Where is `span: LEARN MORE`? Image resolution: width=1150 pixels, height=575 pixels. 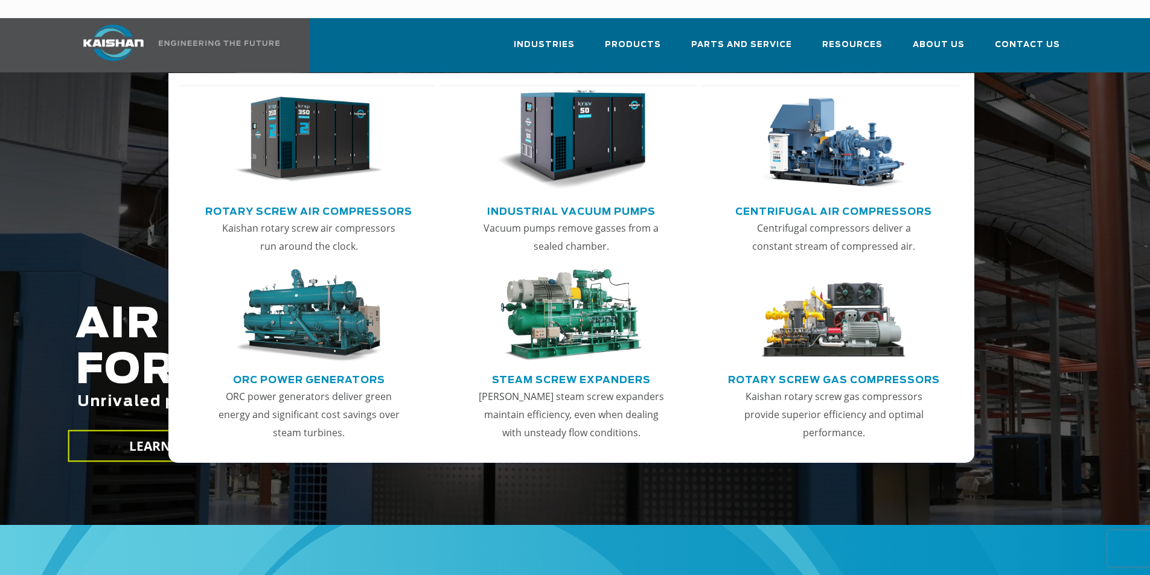
span: LEARN MORE is located at coordinates (170, 446).